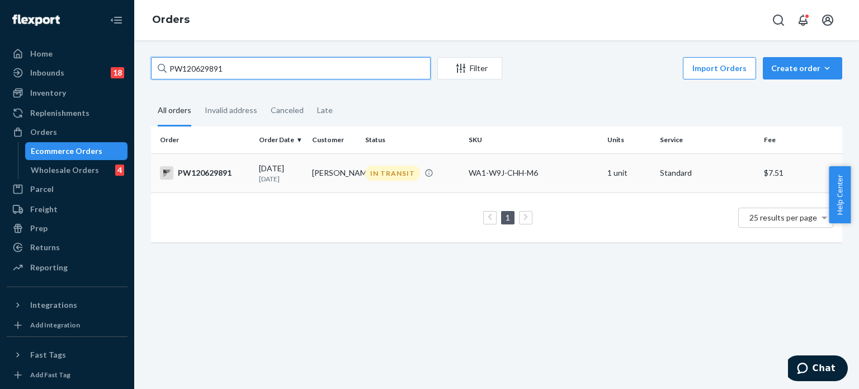  I want to click on div: Ecommerce Orders, so click(67, 151).